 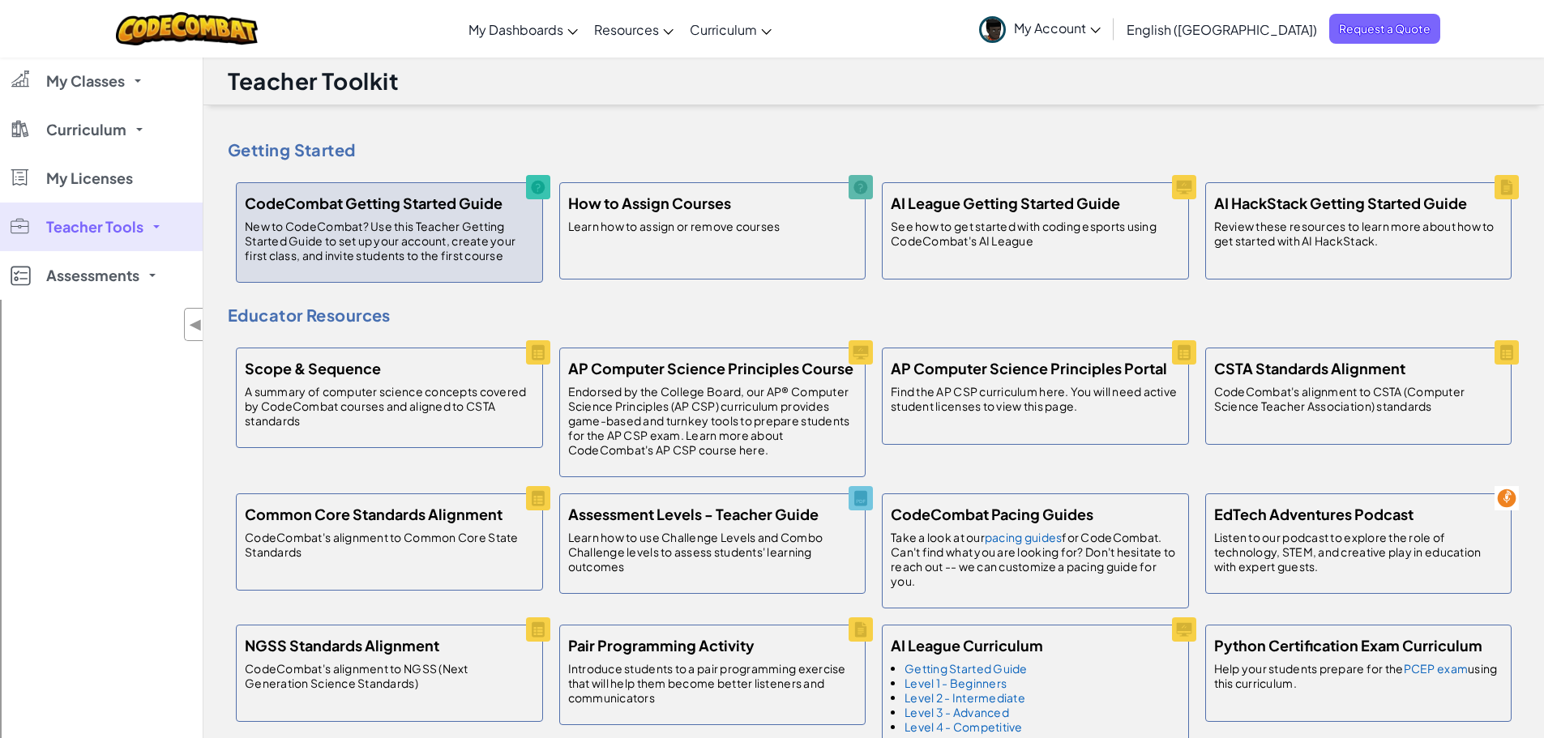 What do you see at coordinates (85, 81) in the screenshot?
I see `span: My Classes` at bounding box center [85, 81].